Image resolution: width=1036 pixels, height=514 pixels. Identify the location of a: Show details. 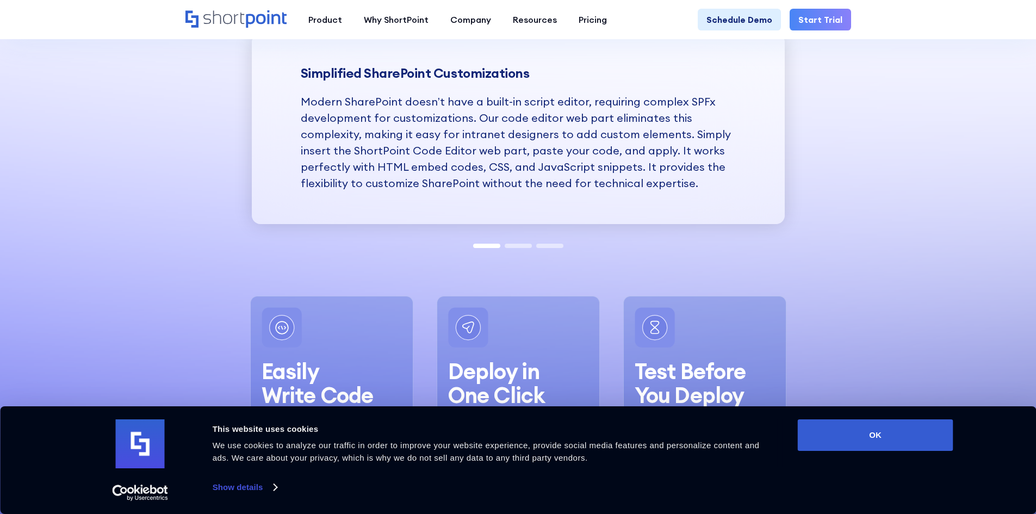
(245, 487).